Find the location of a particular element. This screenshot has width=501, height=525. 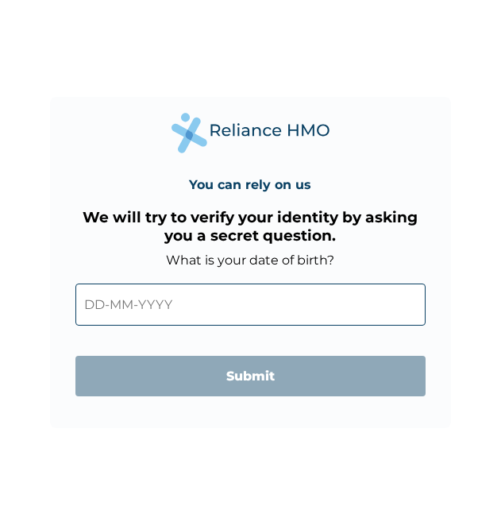

h4: You can rely on us is located at coordinates (250, 184).